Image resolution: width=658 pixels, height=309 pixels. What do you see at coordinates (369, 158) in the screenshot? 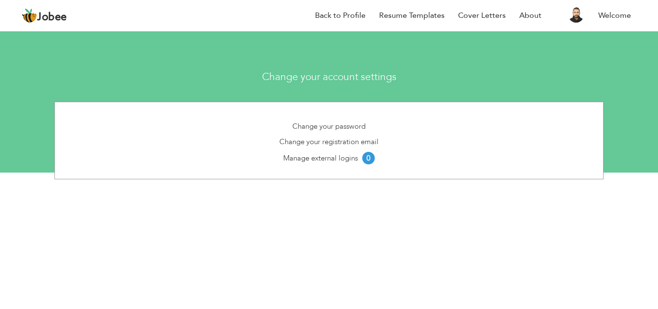
I see `span: 0` at bounding box center [369, 158].